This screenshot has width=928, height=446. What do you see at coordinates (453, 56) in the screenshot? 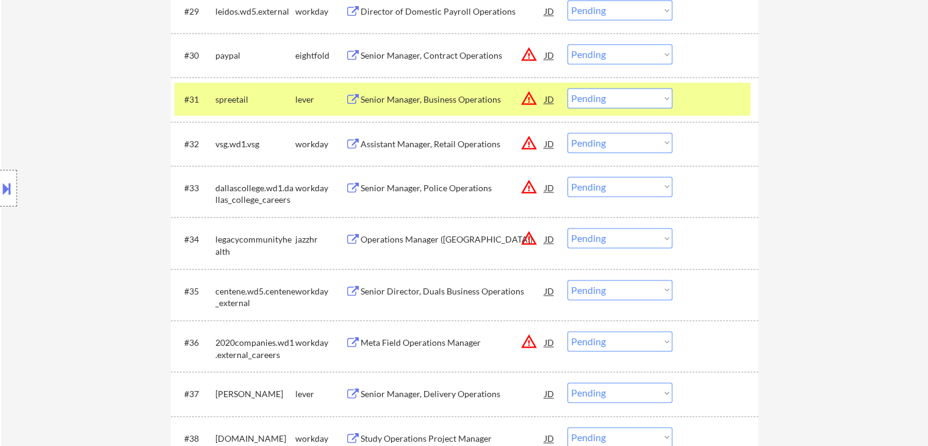
I see `div: Senior Manager, Contract Operations` at bounding box center [453, 56].